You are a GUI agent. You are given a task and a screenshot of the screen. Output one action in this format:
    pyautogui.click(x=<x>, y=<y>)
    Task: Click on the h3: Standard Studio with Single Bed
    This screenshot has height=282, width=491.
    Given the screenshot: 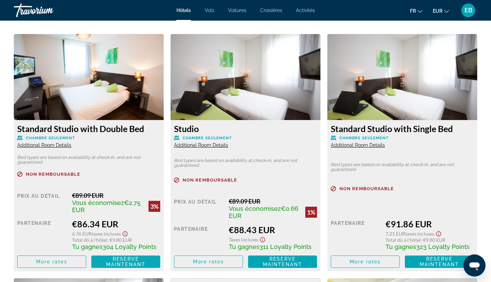 What is the action you would take?
    pyautogui.click(x=402, y=129)
    